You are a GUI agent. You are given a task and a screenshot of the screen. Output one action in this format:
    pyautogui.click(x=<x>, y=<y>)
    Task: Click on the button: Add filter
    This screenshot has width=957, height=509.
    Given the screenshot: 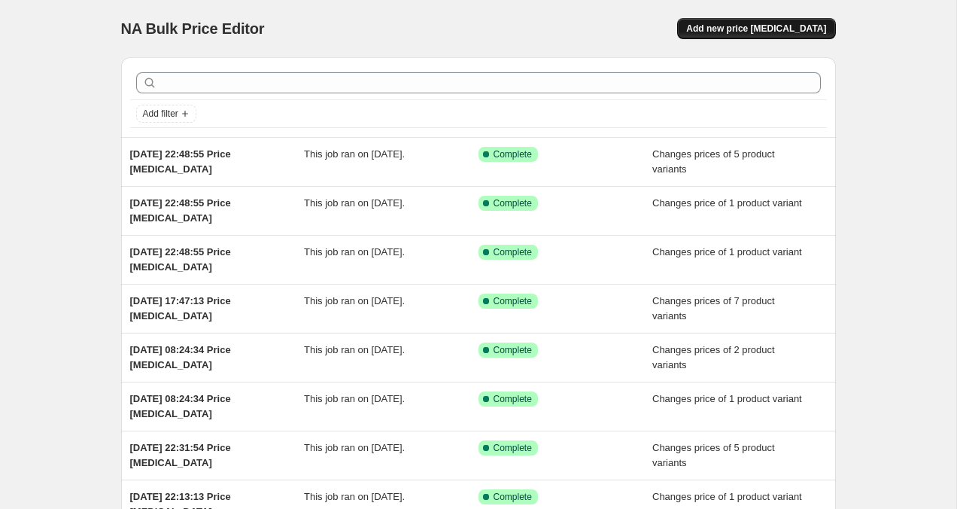 What is the action you would take?
    pyautogui.click(x=166, y=114)
    